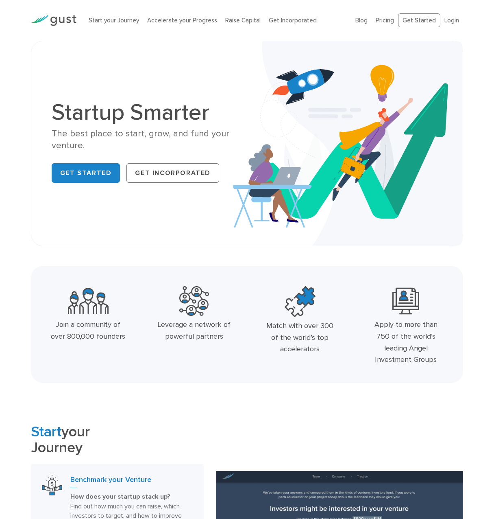 Image resolution: width=494 pixels, height=519 pixels. Describe the element at coordinates (243, 20) in the screenshot. I see `a: Raise Capital` at that location.